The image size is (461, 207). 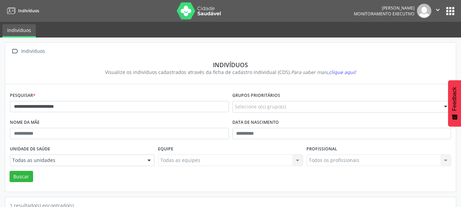 What do you see at coordinates (324, 72) in the screenshot?
I see `i: Para saber mais,` at bounding box center [324, 72].